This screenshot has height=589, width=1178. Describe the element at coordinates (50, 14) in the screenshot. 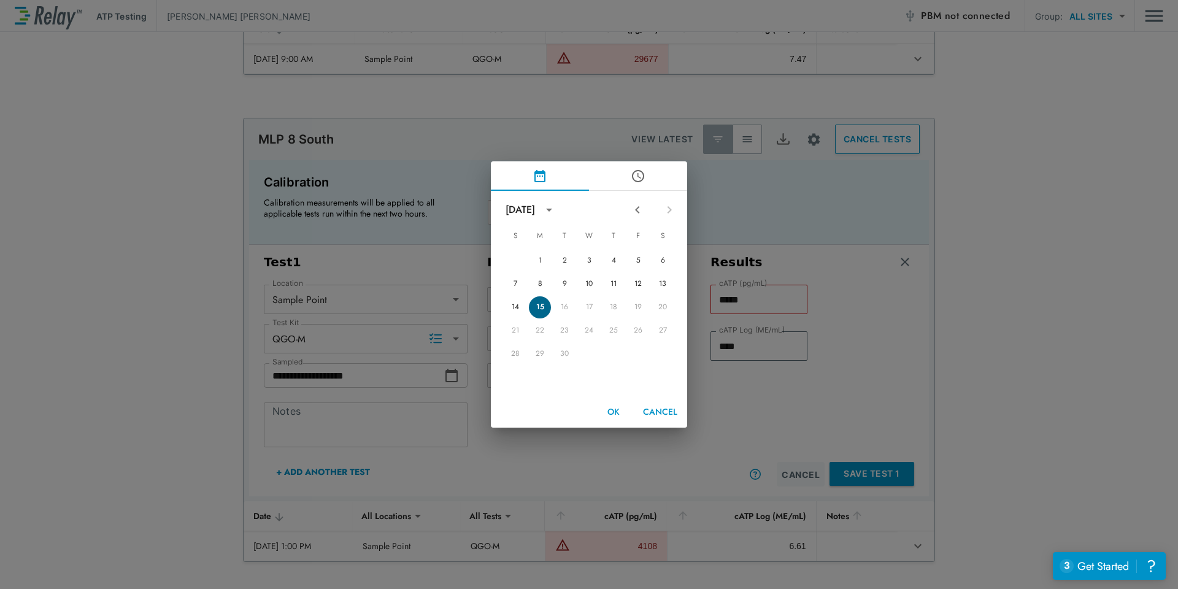

I see `div: Get Started` at that location.